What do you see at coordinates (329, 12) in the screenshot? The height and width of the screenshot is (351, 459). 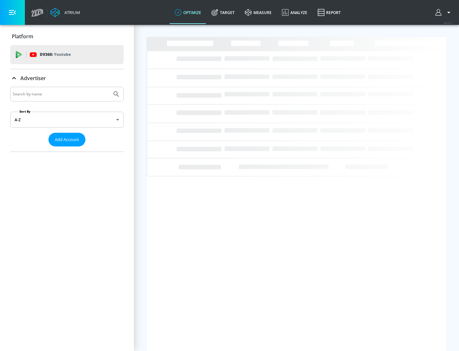 I see `a: Report` at bounding box center [329, 12].